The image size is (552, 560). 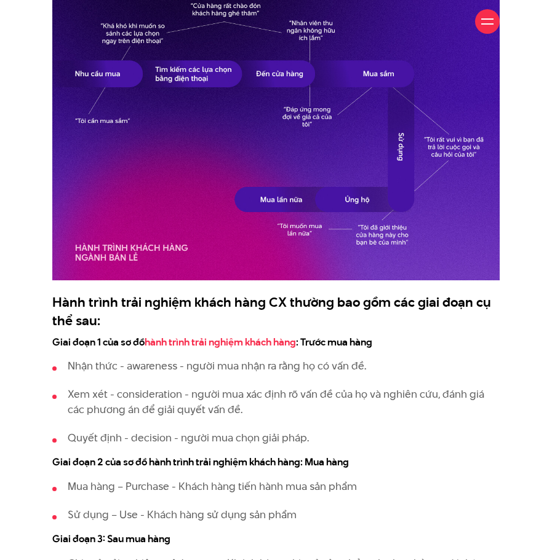 What do you see at coordinates (276, 311) in the screenshot?
I see `h3: Hành trình trải nghiệm khách hàng CX thường bao gồm các giai đoạn cụ thể sau:` at bounding box center [276, 311].